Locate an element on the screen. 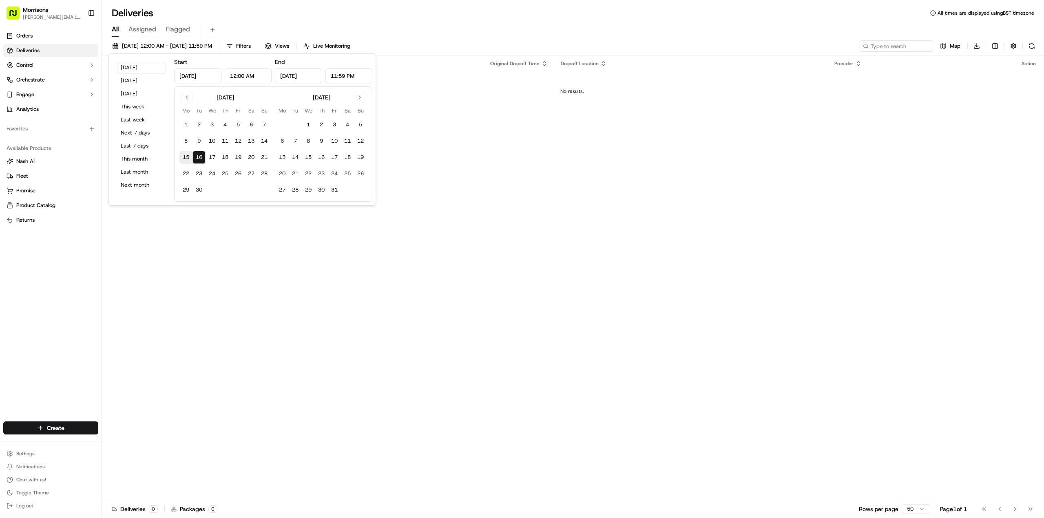  span: All times are displayed using BST timezone is located at coordinates (986, 13).